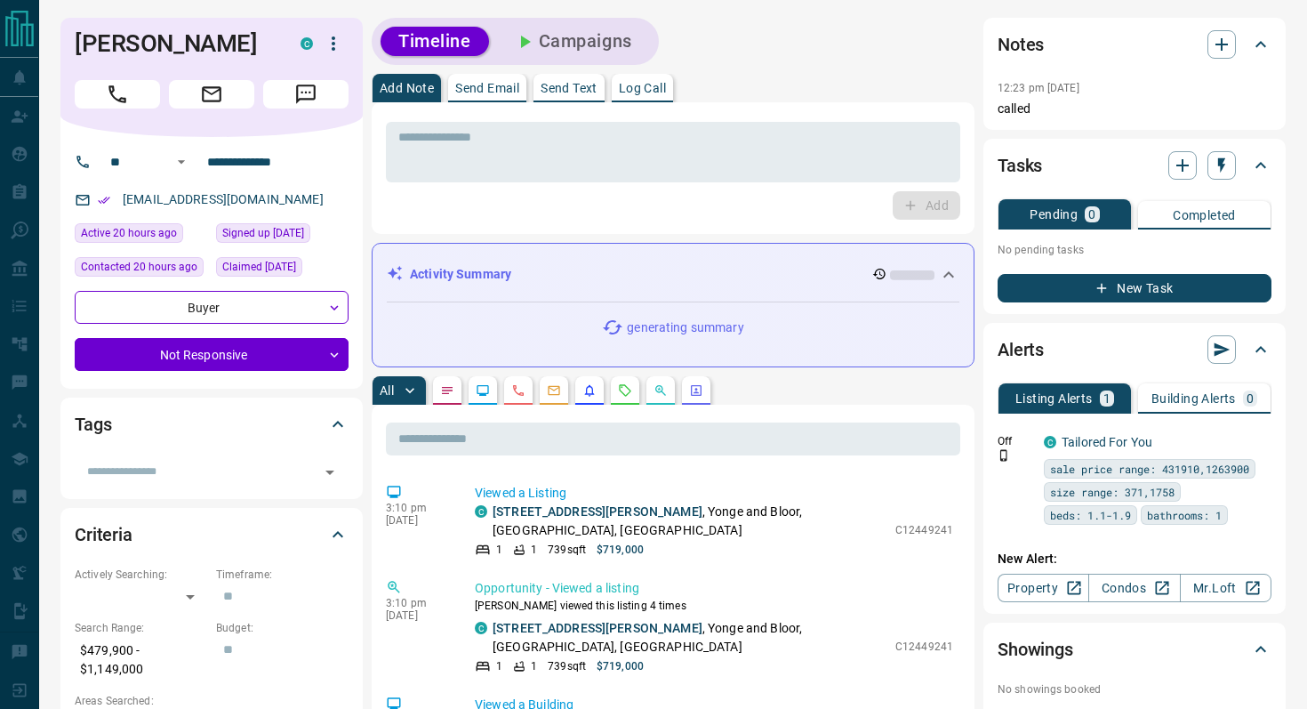 The width and height of the screenshot is (1307, 709). What do you see at coordinates (104, 200) in the screenshot?
I see `svg: Email Verified` at bounding box center [104, 200].